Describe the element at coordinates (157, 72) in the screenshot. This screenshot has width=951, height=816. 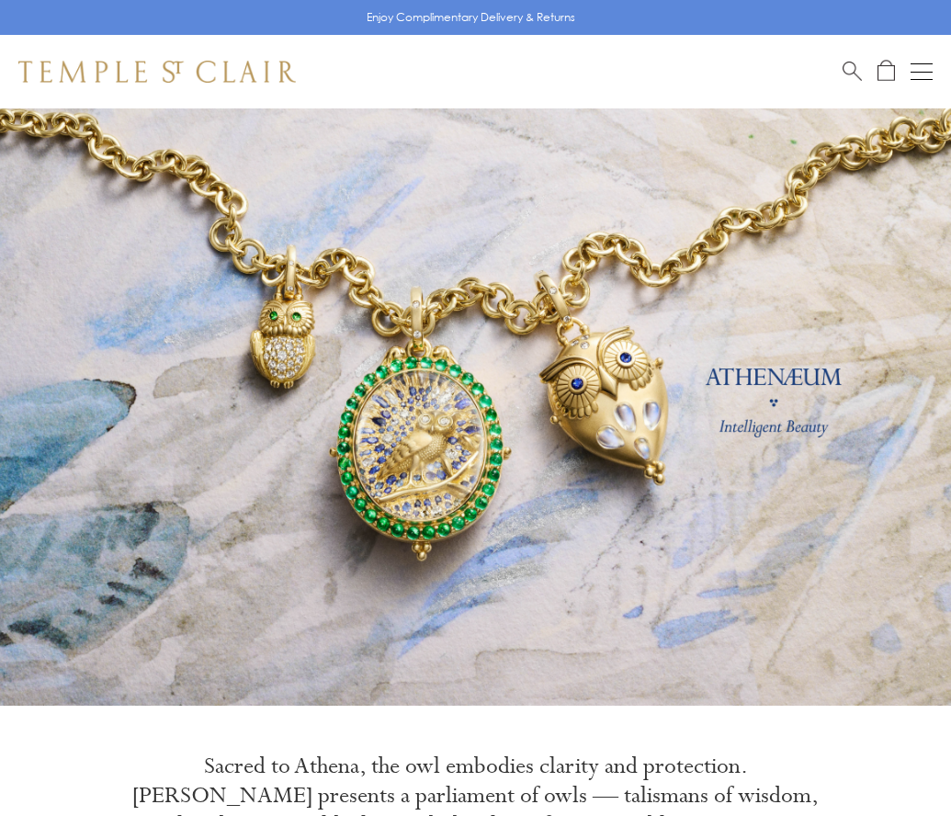
I see `img: Temple St. Clair` at that location.